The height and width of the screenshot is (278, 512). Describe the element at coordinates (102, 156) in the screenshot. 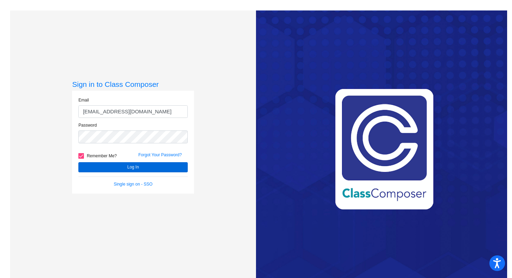

I see `span: Remember Me?` at that location.